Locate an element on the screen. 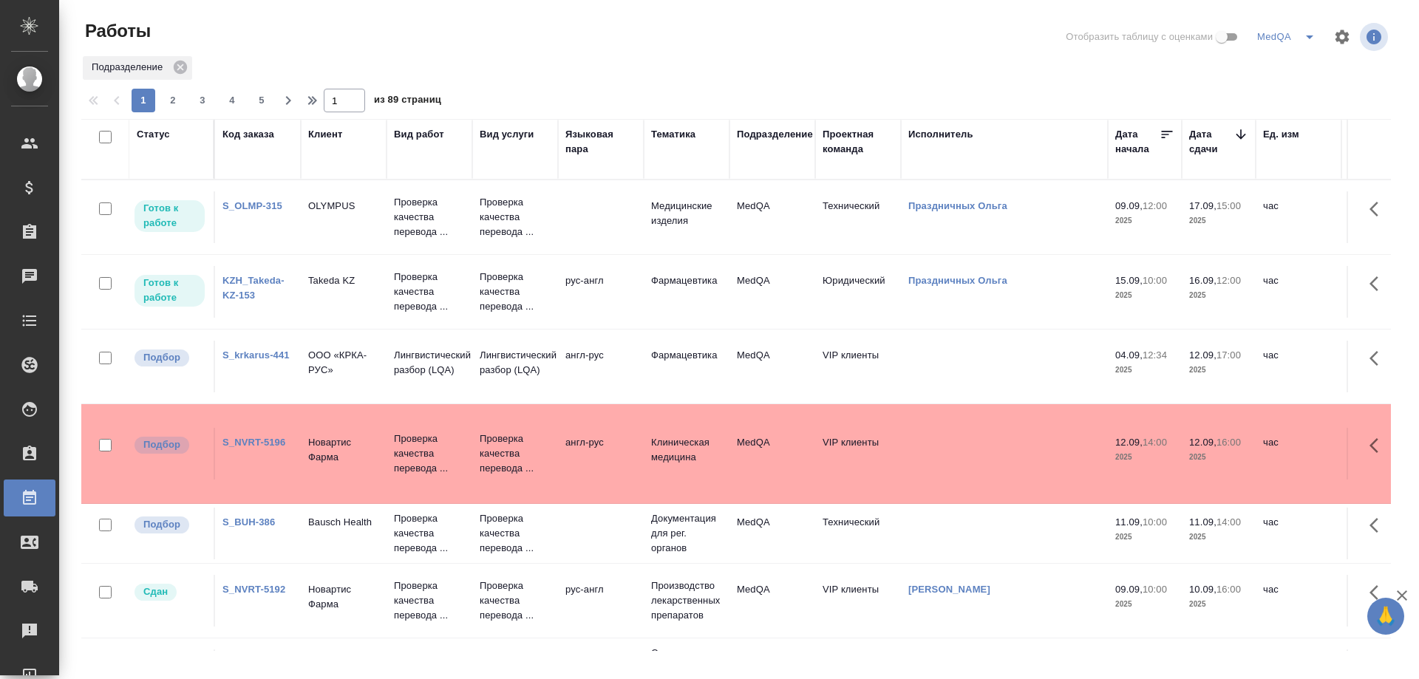 The height and width of the screenshot is (679, 1419). td: 3 is located at coordinates (1379, 367).